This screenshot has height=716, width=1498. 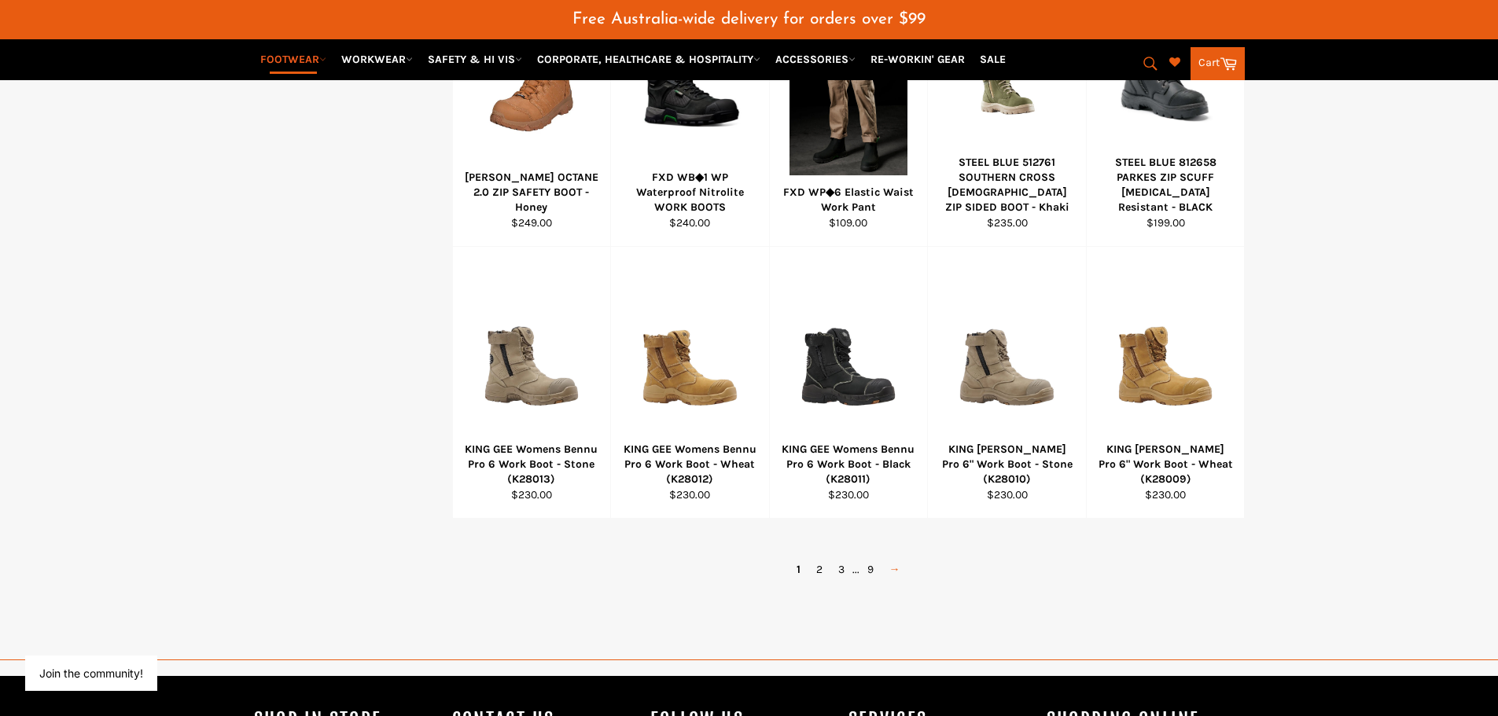 What do you see at coordinates (992, 59) in the screenshot?
I see `a: SALE` at bounding box center [992, 59].